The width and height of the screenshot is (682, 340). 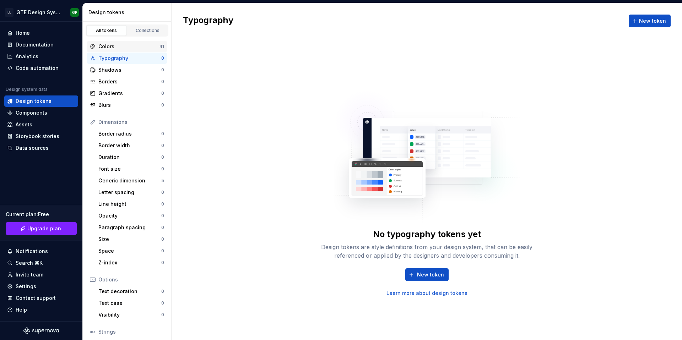 What do you see at coordinates (131, 181) in the screenshot?
I see `a: Generic dimension5` at bounding box center [131, 181].